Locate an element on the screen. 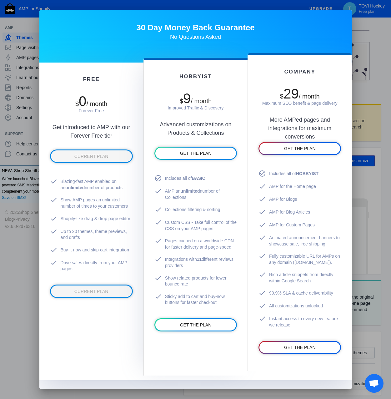 The width and height of the screenshot is (391, 399). h4: No Questions Asked is located at coordinates (196, 37).